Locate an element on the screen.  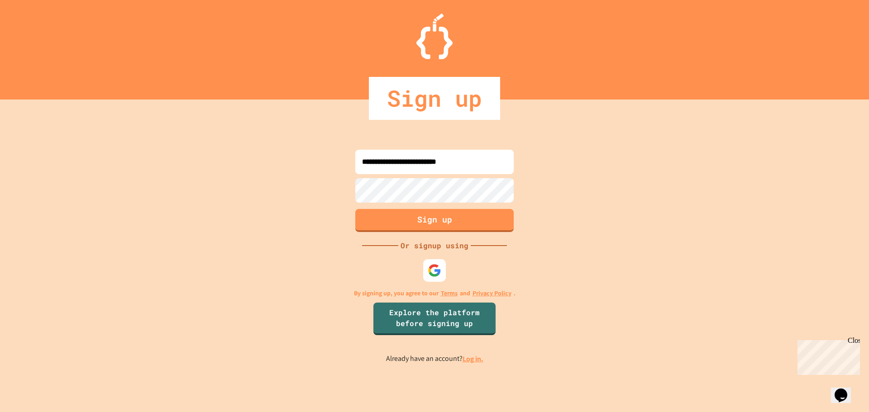
button: Sign up is located at coordinates (434, 220).